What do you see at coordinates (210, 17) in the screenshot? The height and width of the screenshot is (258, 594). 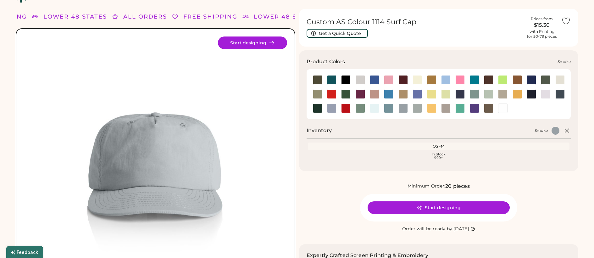 I see `div: FREE SHIPPING` at bounding box center [210, 17].